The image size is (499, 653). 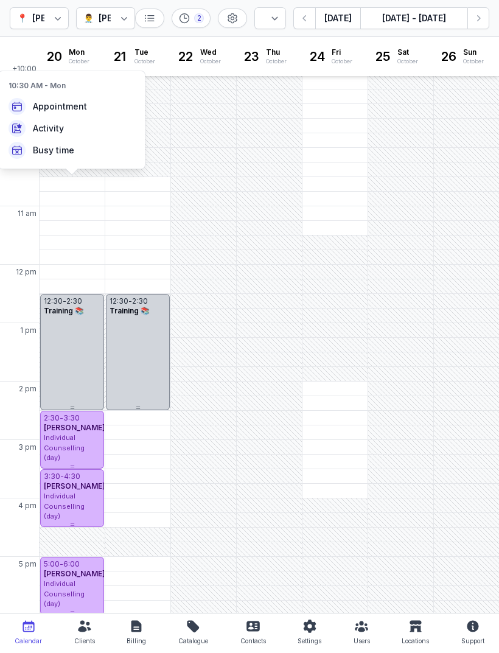 I want to click on span: Appointment, so click(x=60, y=107).